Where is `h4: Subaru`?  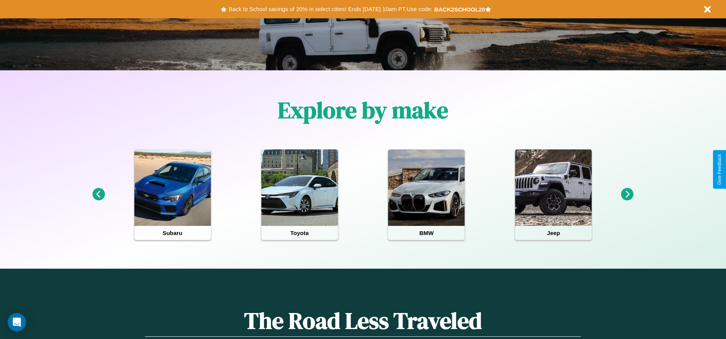
h4: Subaru is located at coordinates (173, 233).